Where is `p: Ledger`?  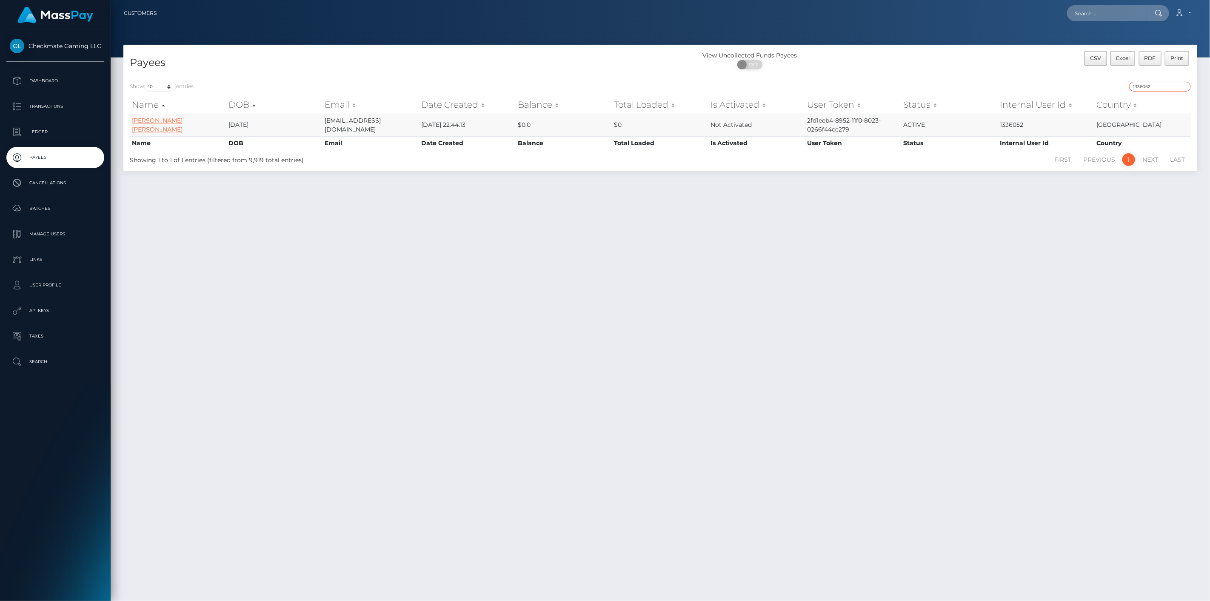
p: Ledger is located at coordinates (55, 132).